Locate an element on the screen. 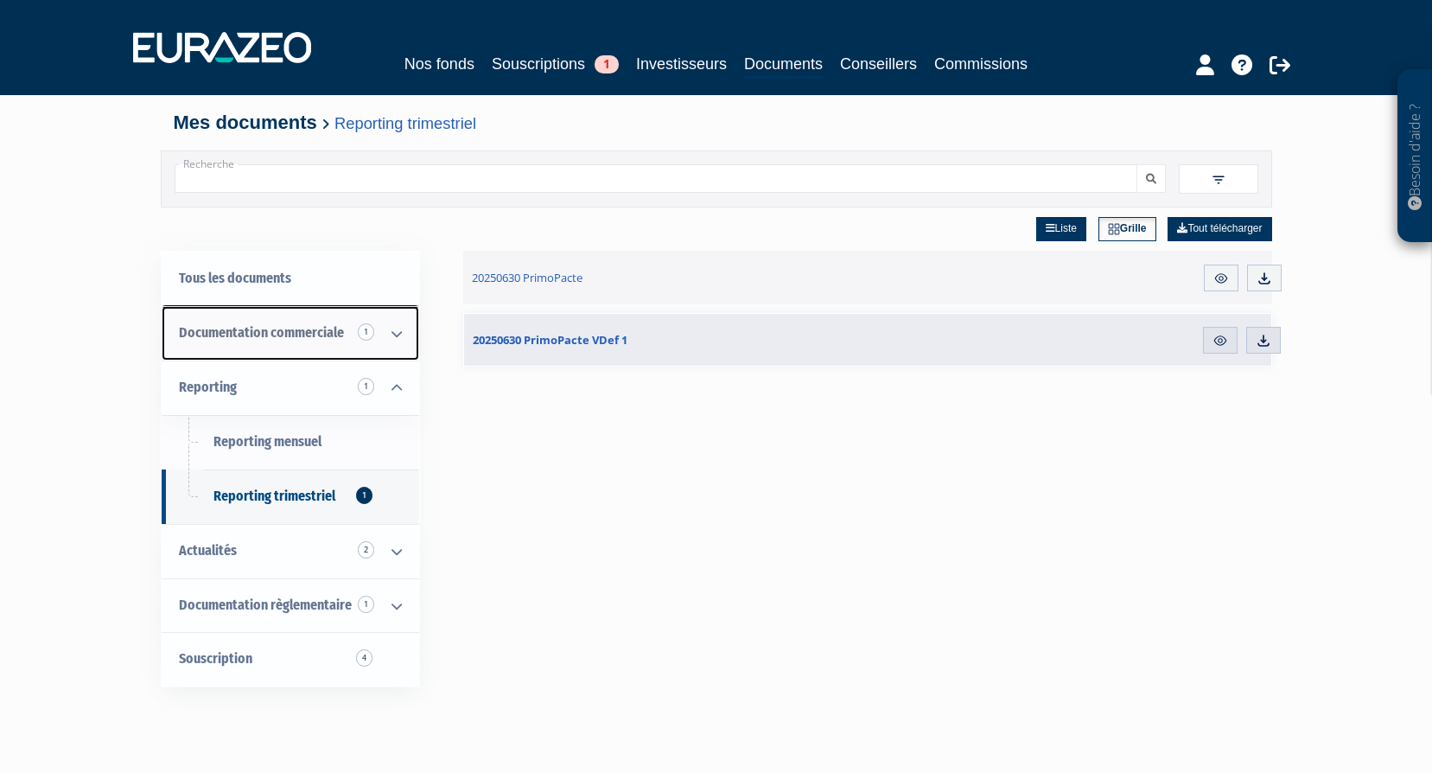 Image resolution: width=1432 pixels, height=773 pixels. input: Recherche is located at coordinates (656, 178).